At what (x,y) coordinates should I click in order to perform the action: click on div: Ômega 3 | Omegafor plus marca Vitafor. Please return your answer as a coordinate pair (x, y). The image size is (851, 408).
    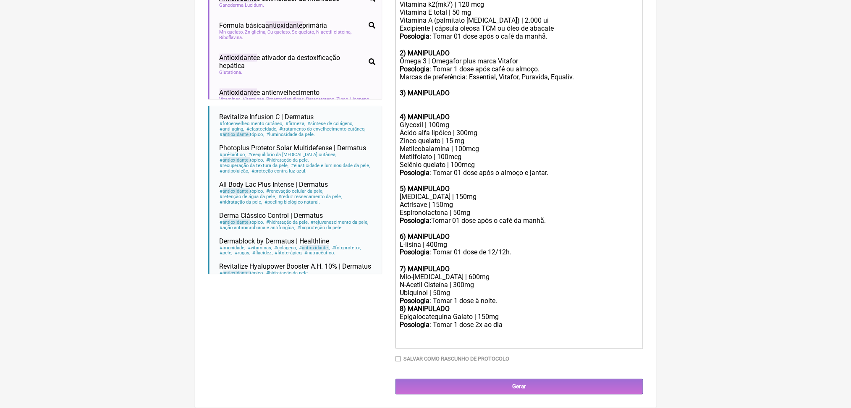
    Looking at the image, I should click on (519, 61).